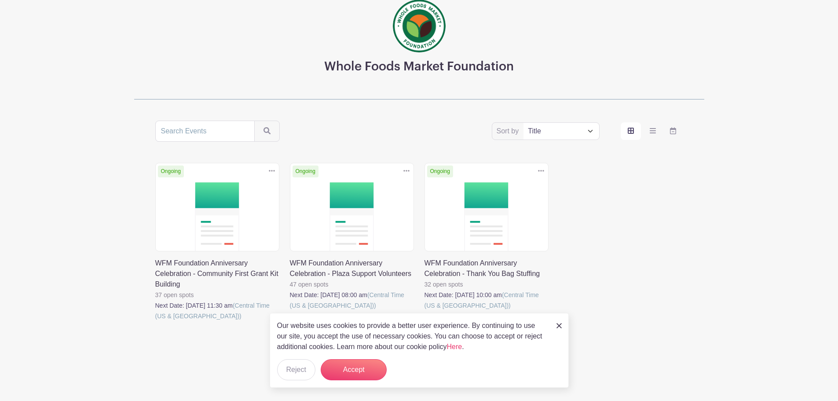 Image resolution: width=838 pixels, height=401 pixels. Describe the element at coordinates (559, 326) in the screenshot. I see `img: close_button-5f87c8562297e5c2d7936805f587ecaba9071eb48480494691a3f1689db116b3.svg` at that location.